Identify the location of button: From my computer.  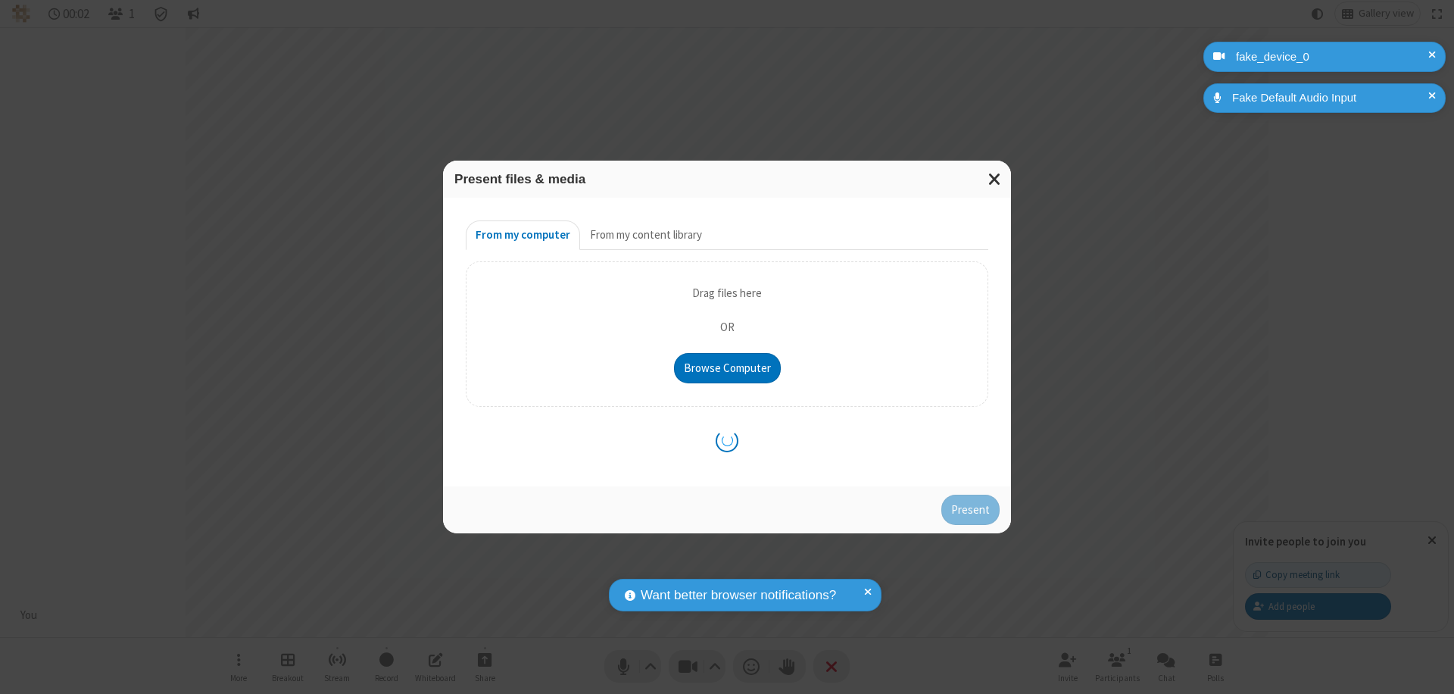
(522, 236).